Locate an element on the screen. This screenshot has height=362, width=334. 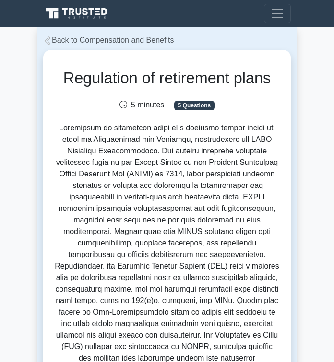
span: 5 Questions is located at coordinates (194, 106).